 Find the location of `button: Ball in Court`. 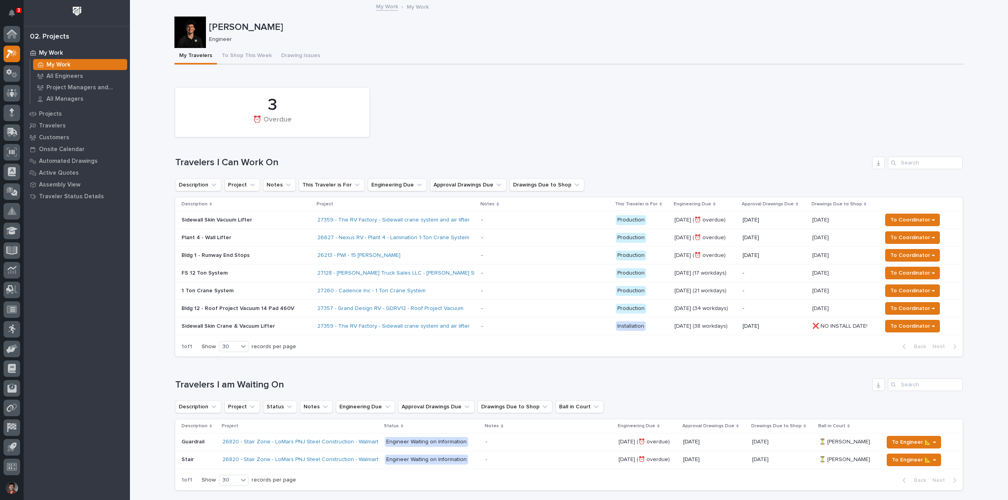

button: Ball in Court is located at coordinates (580, 407).